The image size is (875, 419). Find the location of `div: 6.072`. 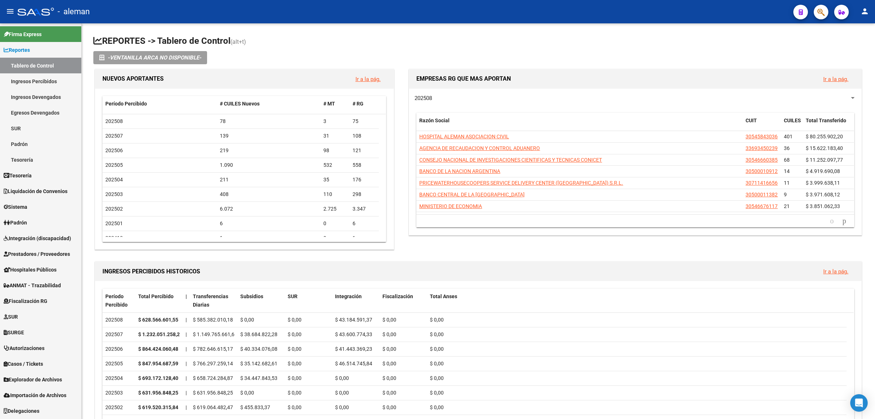

div: 6.072 is located at coordinates (269, 209).